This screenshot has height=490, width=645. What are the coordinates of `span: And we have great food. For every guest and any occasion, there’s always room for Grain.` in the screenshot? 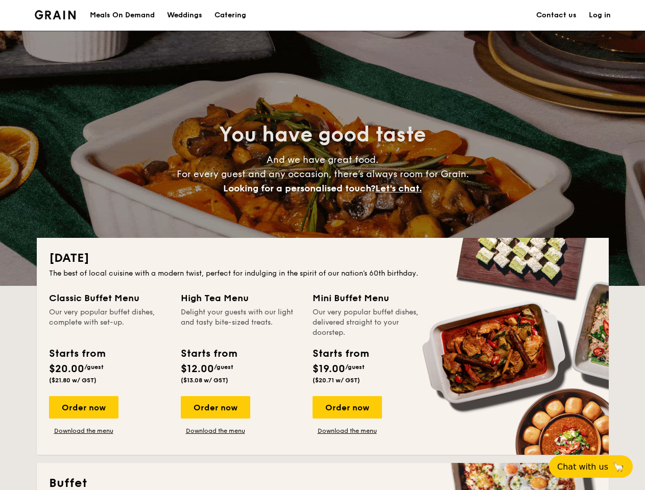 It's located at (323, 174).